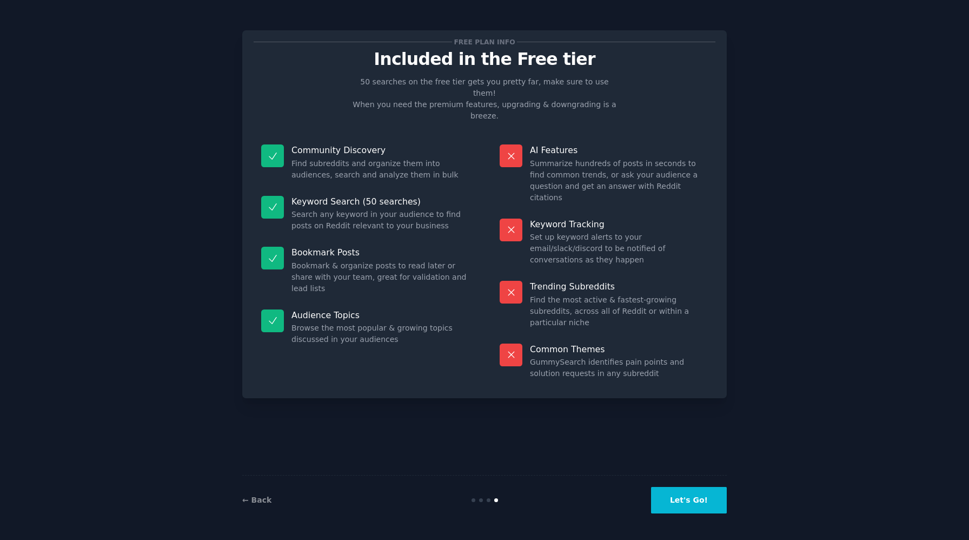 The image size is (969, 540). What do you see at coordinates (380, 150) in the screenshot?
I see `p: Community Discovery` at bounding box center [380, 150].